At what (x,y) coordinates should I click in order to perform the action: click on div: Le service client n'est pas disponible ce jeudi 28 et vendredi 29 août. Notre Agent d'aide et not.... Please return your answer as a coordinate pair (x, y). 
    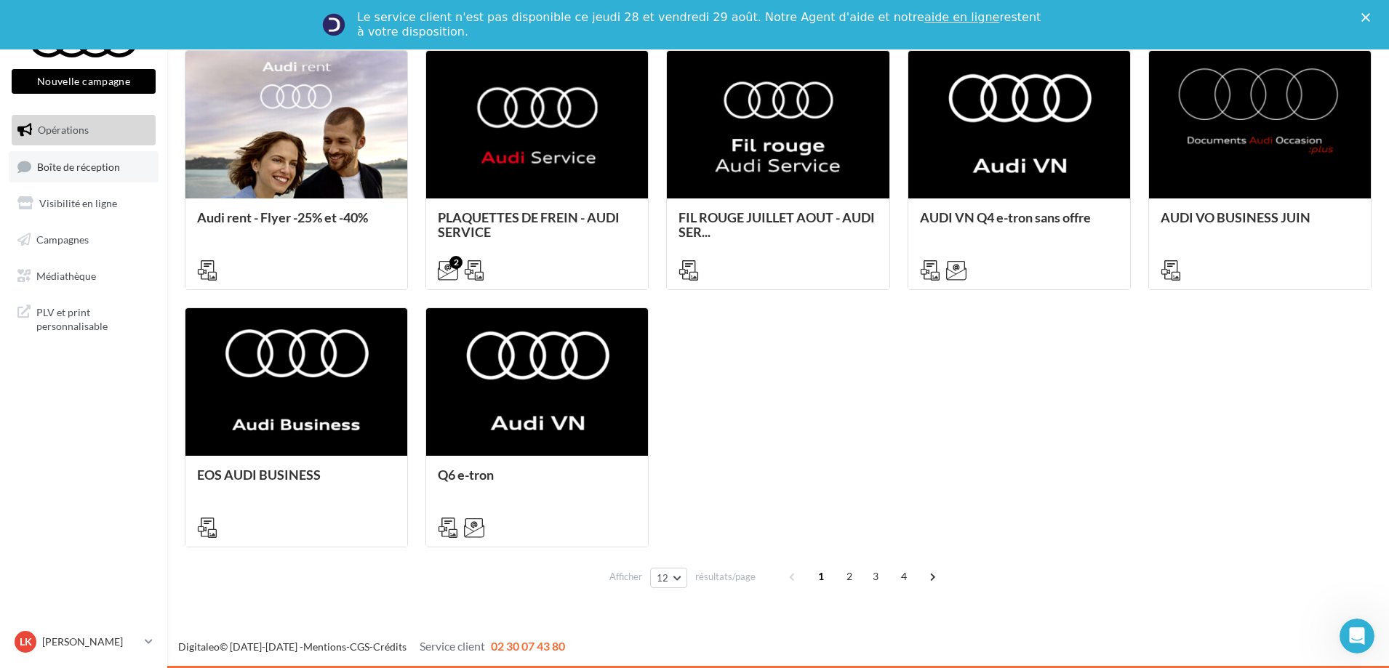
    Looking at the image, I should click on (700, 25).